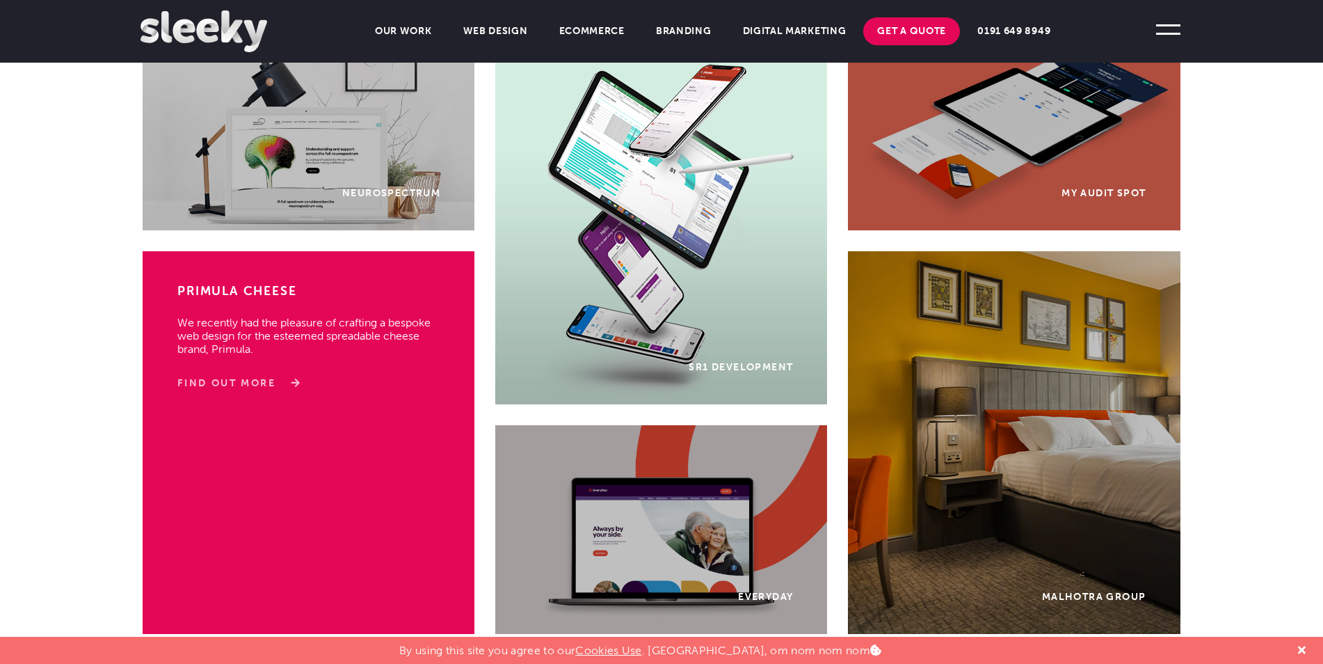 The height and width of the screenshot is (664, 1323). Describe the element at coordinates (495, 31) in the screenshot. I see `a: Web Design` at that location.